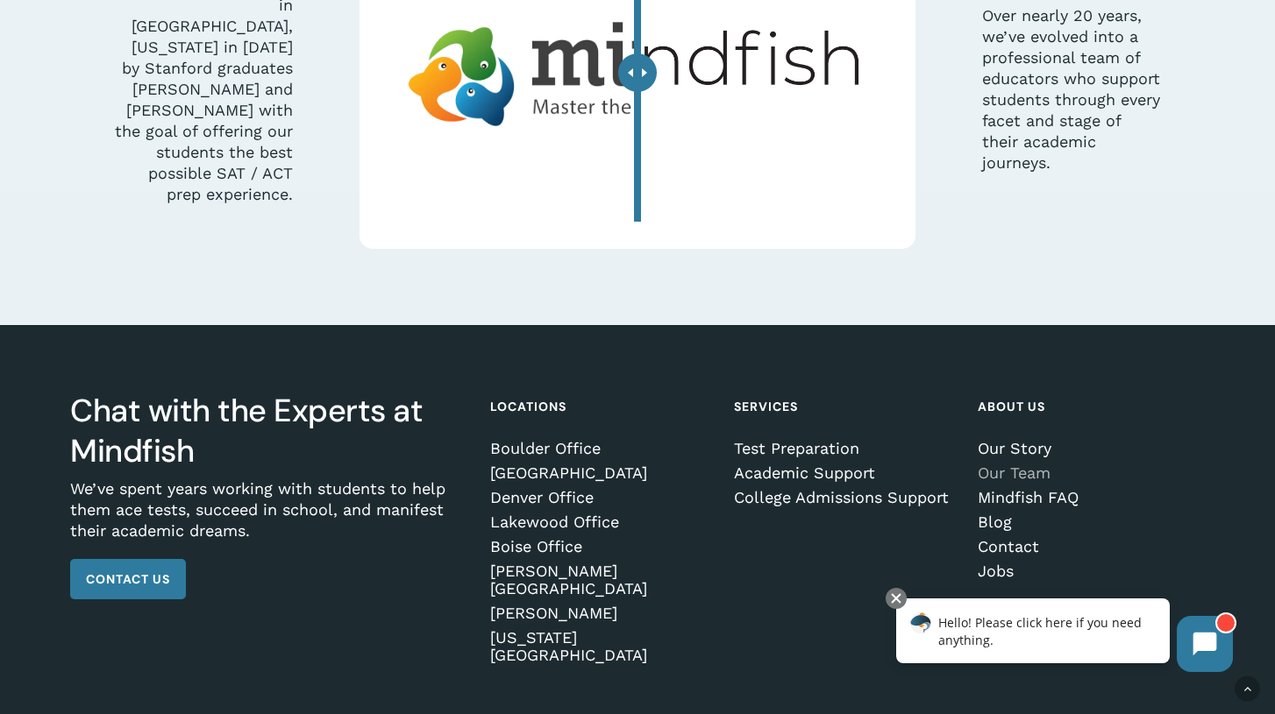  I want to click on h4: Services, so click(844, 407).